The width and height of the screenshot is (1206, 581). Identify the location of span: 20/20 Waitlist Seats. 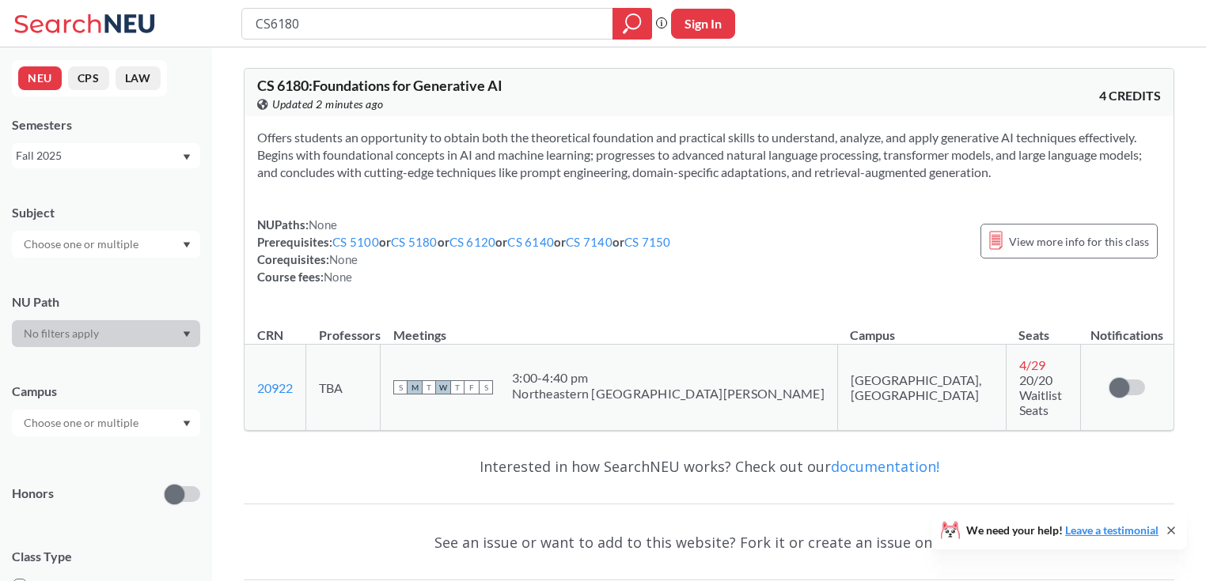
(1040, 395).